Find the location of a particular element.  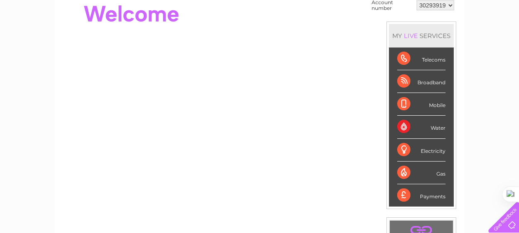

a: Water is located at coordinates (381, 38).